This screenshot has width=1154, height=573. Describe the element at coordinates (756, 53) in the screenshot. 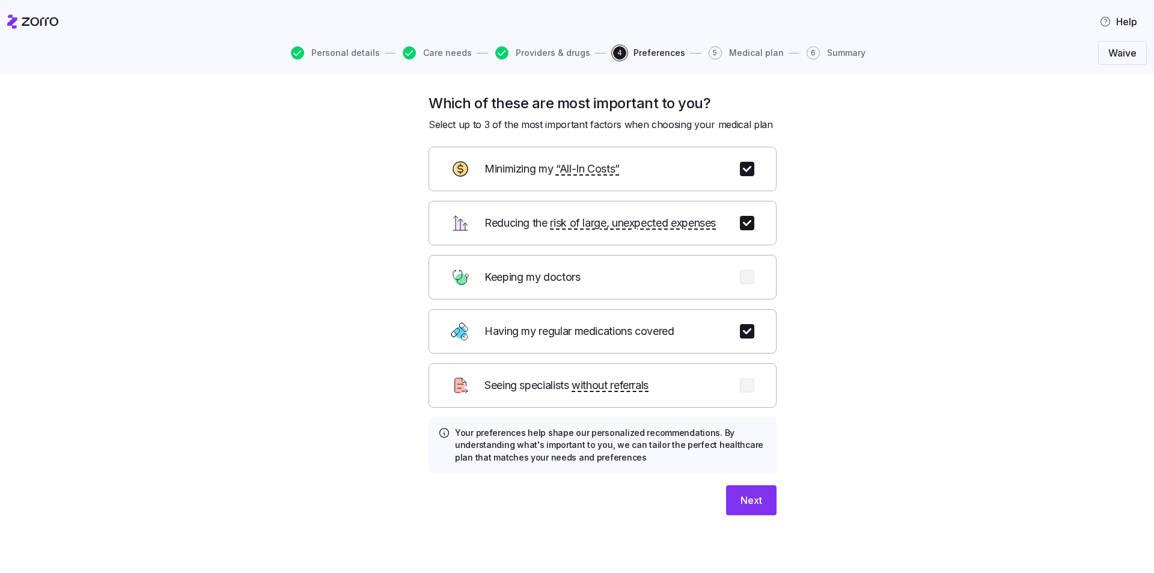

I see `span: Medical plan` at that location.